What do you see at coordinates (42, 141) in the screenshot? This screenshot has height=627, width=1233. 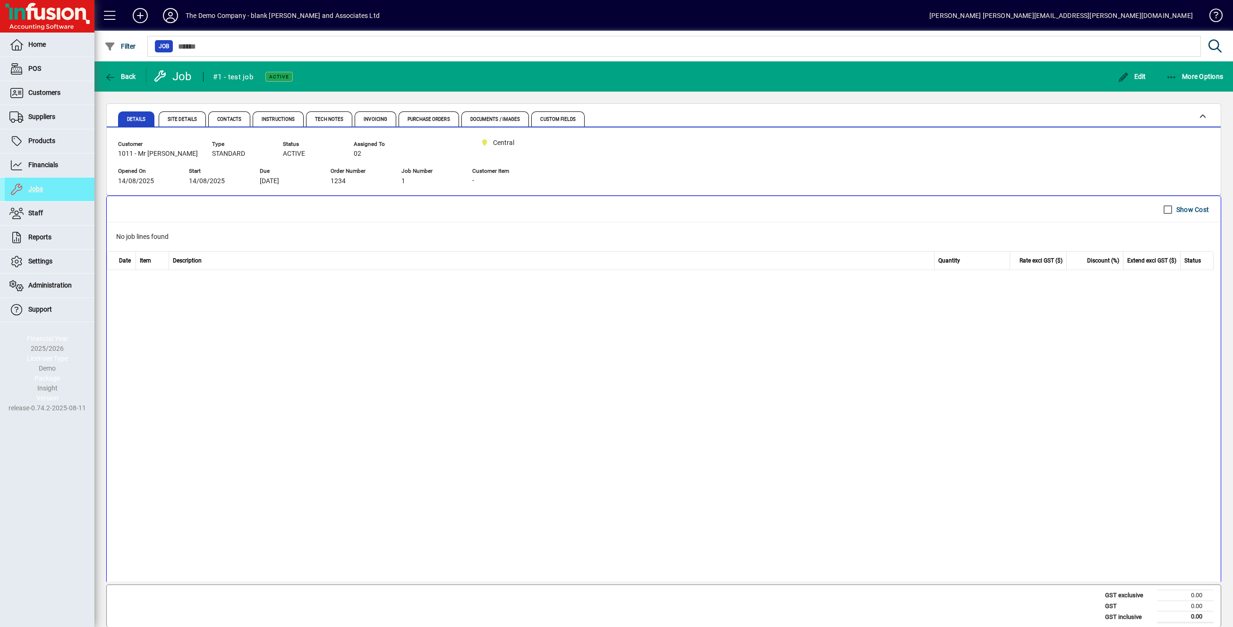 I see `span: Products` at bounding box center [42, 141].